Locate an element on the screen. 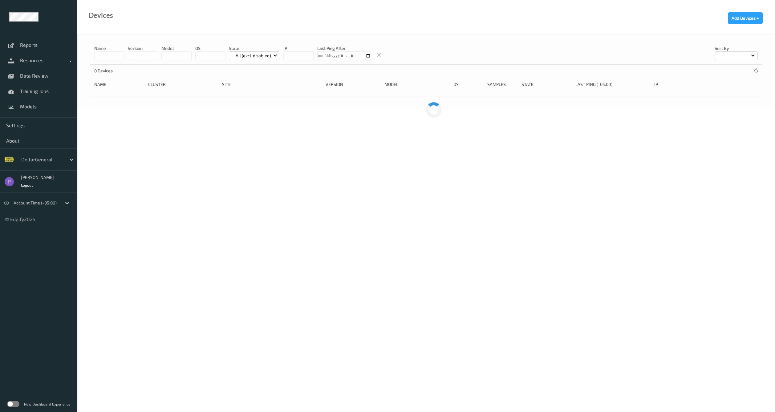 Image resolution: width=775 pixels, height=412 pixels. div: Model is located at coordinates (416, 84).